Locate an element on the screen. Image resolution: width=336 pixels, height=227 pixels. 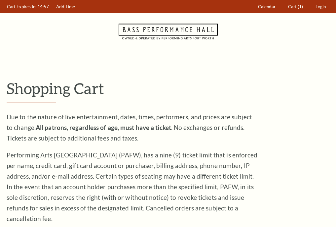
span: 14:57 is located at coordinates (43, 7).